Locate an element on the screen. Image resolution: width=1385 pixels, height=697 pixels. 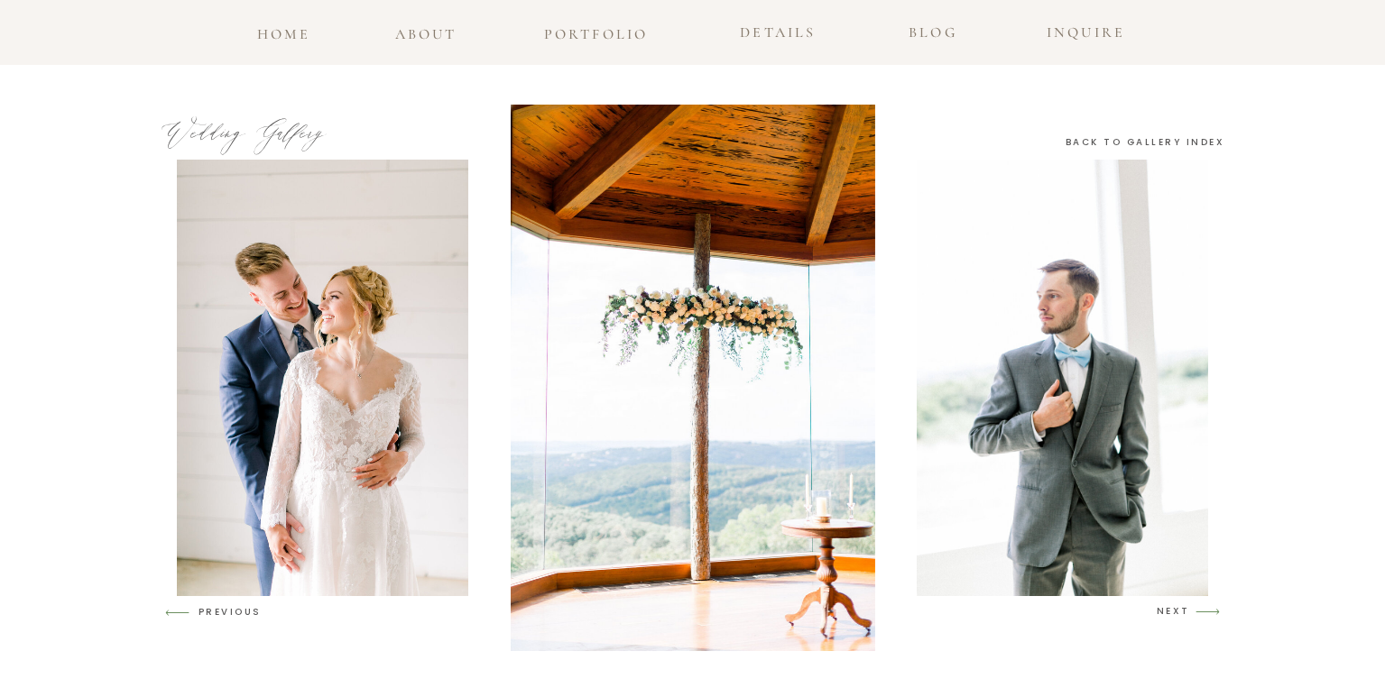
h3: portfolio is located at coordinates (596, 30).